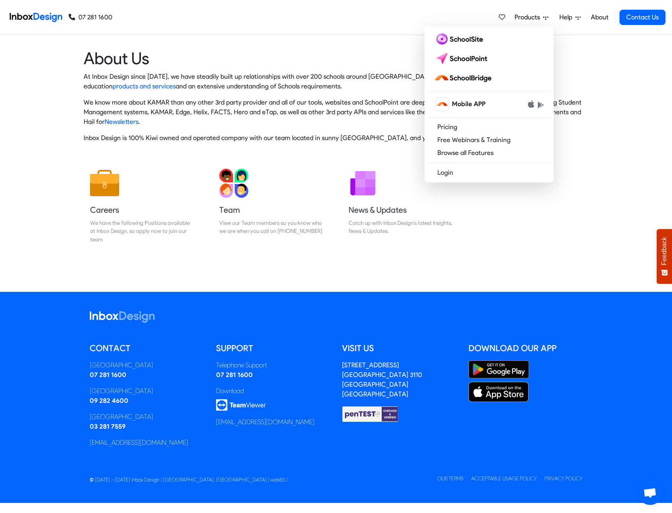 The width and height of the screenshot is (672, 513). What do you see at coordinates (650, 493) in the screenshot?
I see `div: Open chat` at bounding box center [650, 493].